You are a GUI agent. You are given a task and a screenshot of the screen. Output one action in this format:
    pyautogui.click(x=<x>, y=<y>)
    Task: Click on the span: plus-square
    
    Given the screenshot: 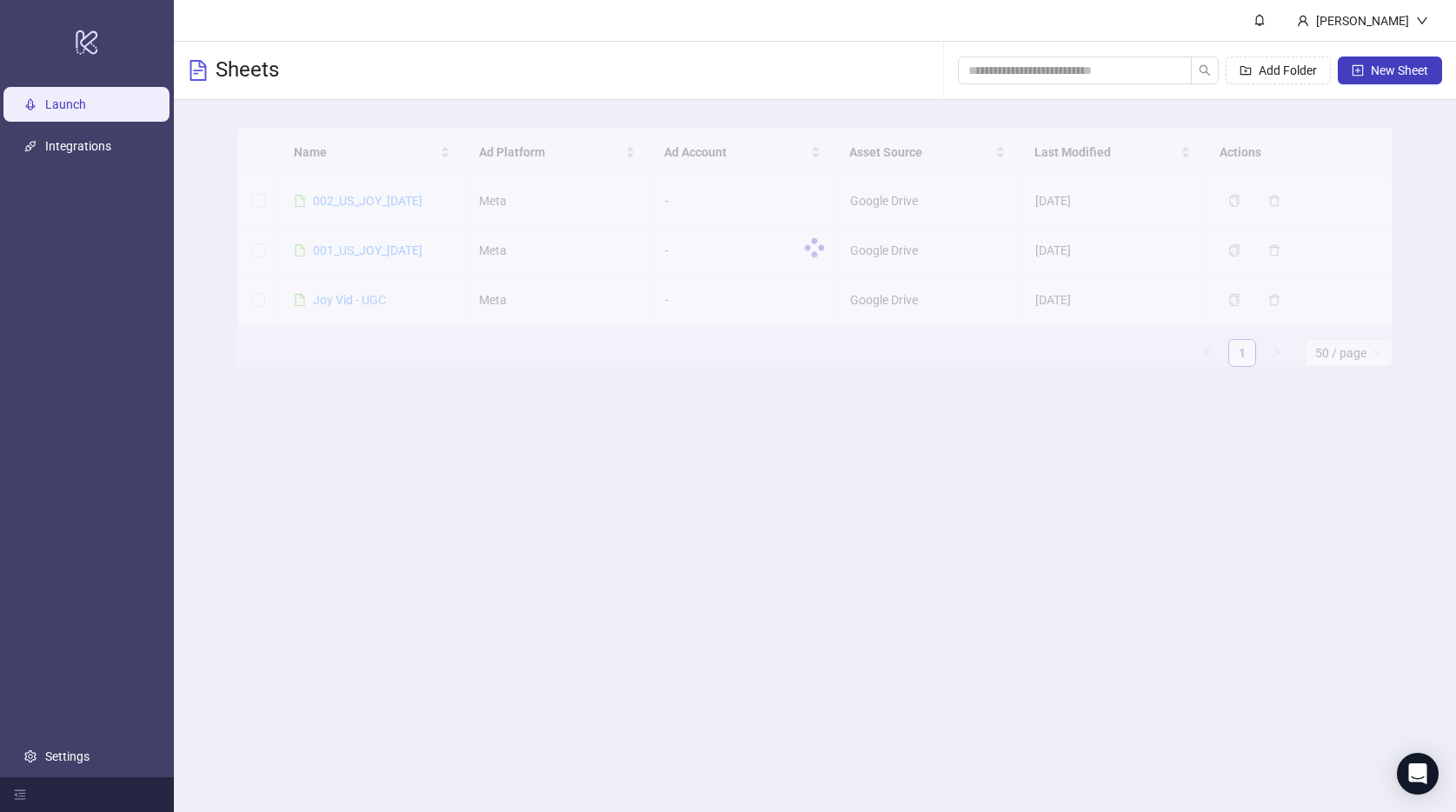 What is the action you would take?
    pyautogui.click(x=1358, y=70)
    